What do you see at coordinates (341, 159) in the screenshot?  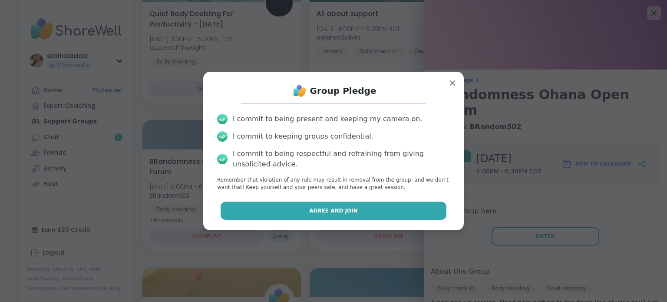 I see `div: I commit to being respectful and refraining from giving unsolicited advice.` at bounding box center [341, 159].